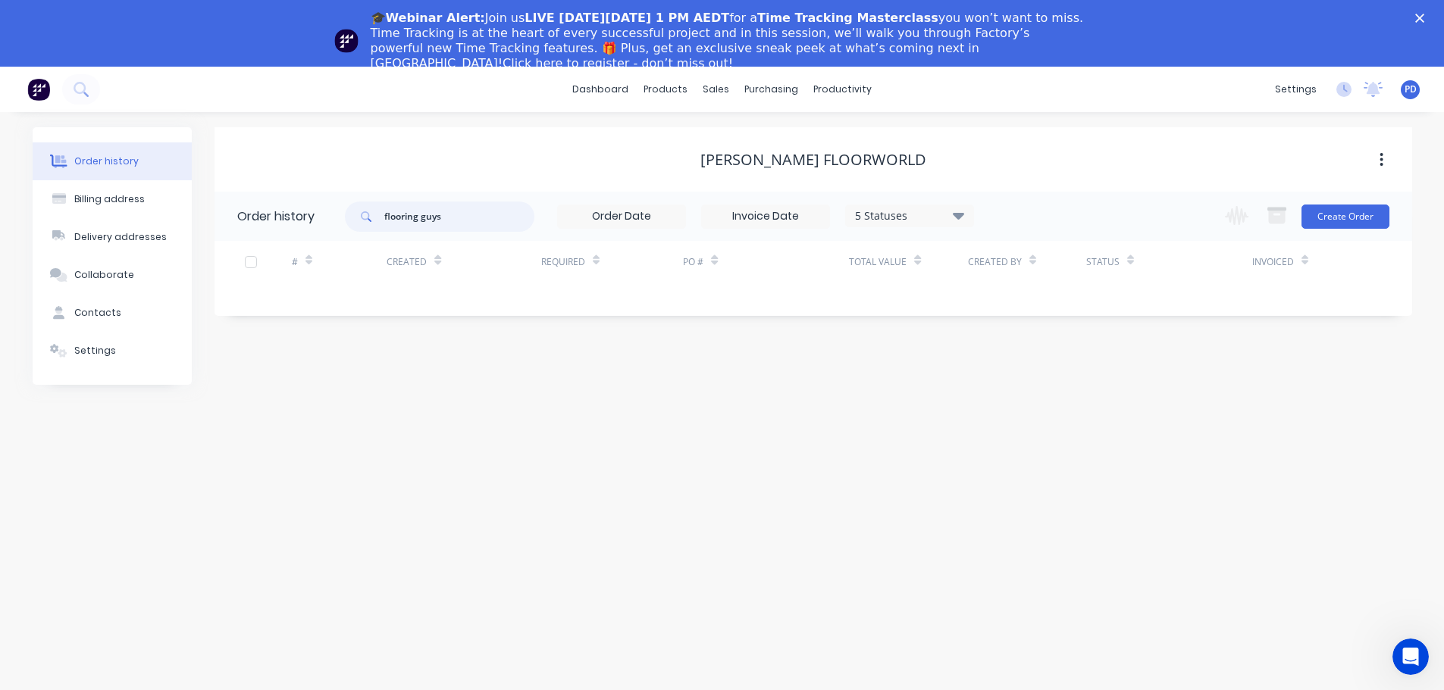 This screenshot has height=690, width=1444. What do you see at coordinates (842, 89) in the screenshot?
I see `div: productivity` at bounding box center [842, 89].